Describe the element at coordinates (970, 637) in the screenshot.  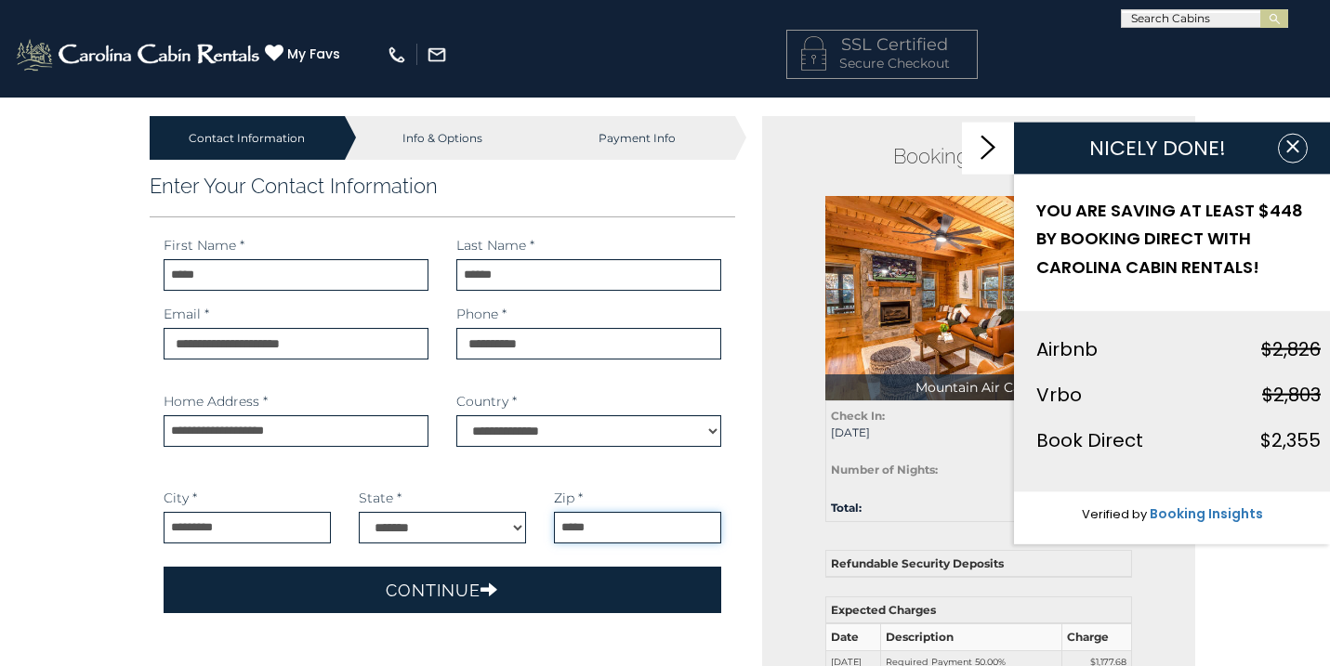
I see `th: Description` at that location.